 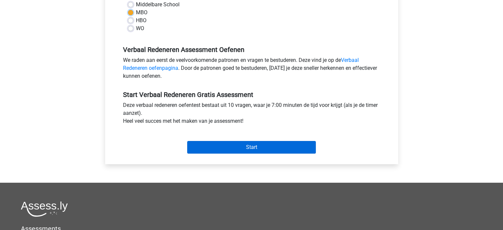 What do you see at coordinates (44, 209) in the screenshot?
I see `img: Assessly logo` at bounding box center [44, 209].